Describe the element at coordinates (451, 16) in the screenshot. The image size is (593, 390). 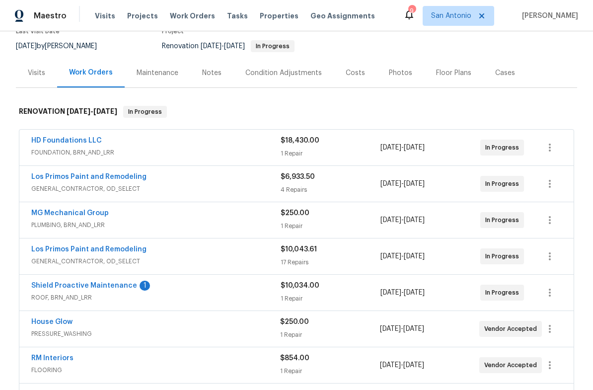
I see `span: San Antonio` at that location.